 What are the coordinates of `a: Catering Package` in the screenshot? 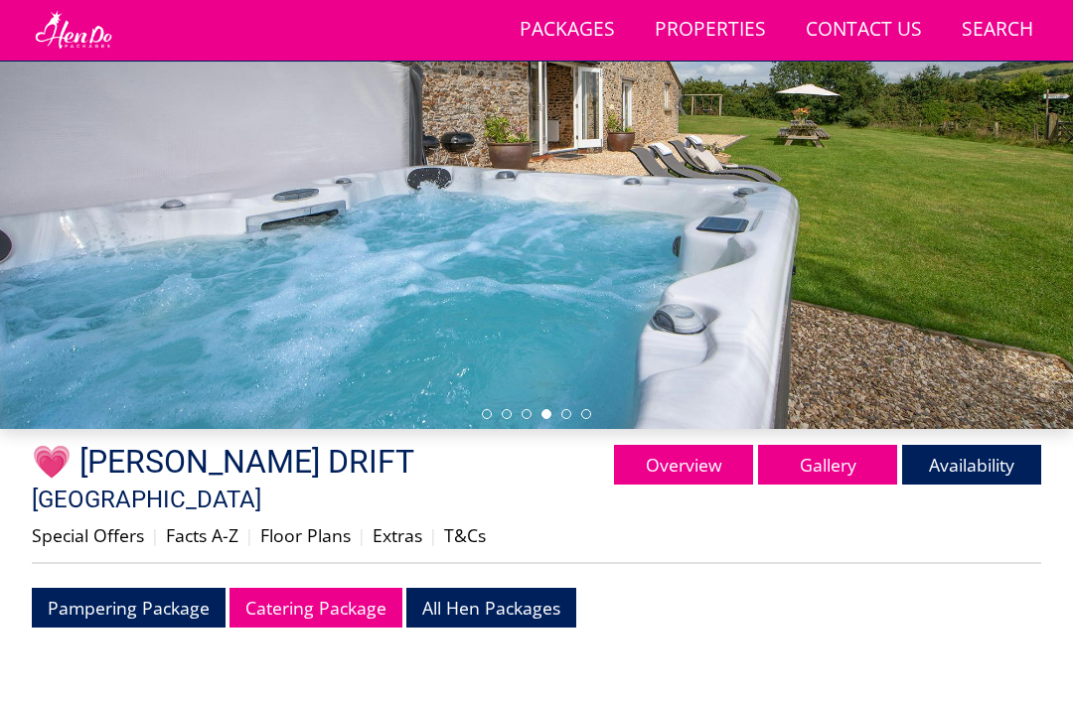 It's located at (316, 607).